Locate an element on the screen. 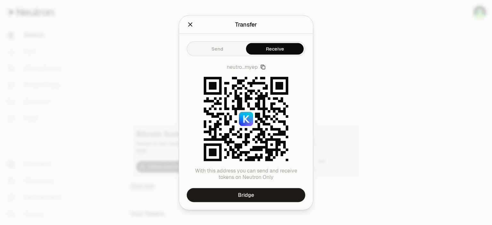 Image resolution: width=492 pixels, height=225 pixels. button: Receive is located at coordinates (275, 49).